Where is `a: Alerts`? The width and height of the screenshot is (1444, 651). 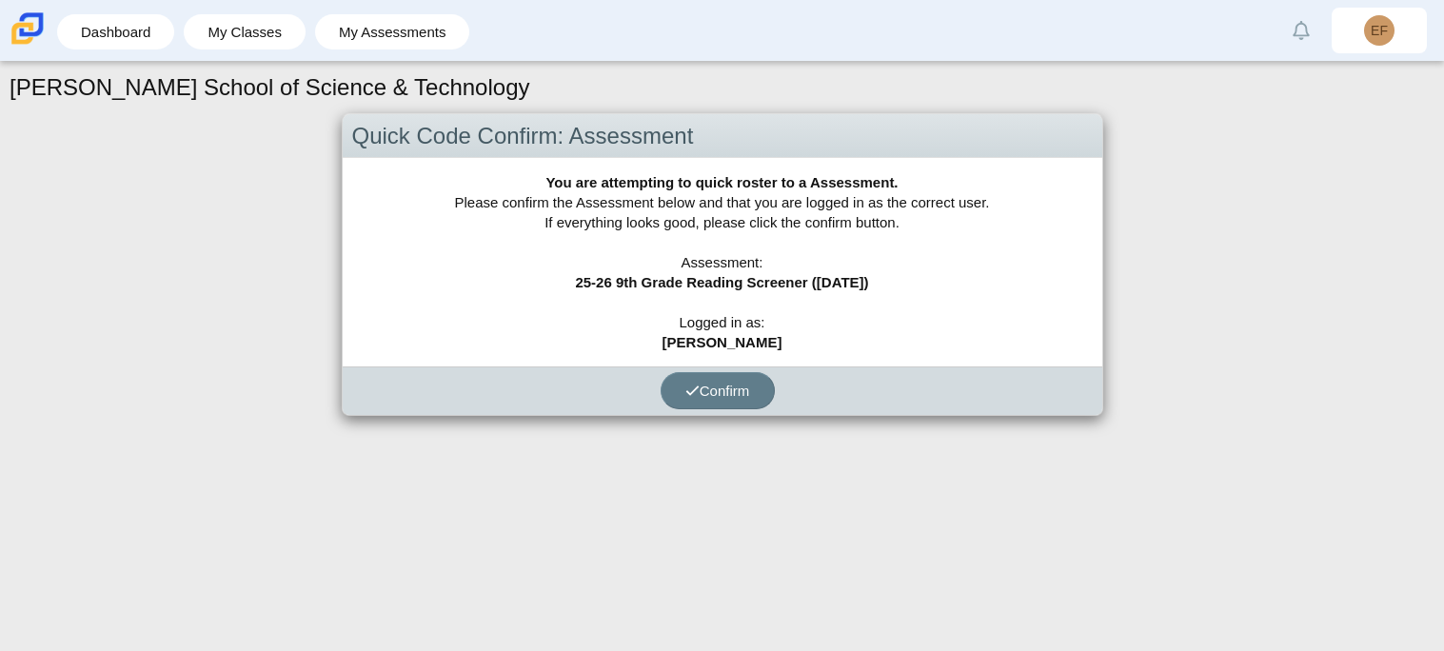 a: Alerts is located at coordinates (1301, 30).